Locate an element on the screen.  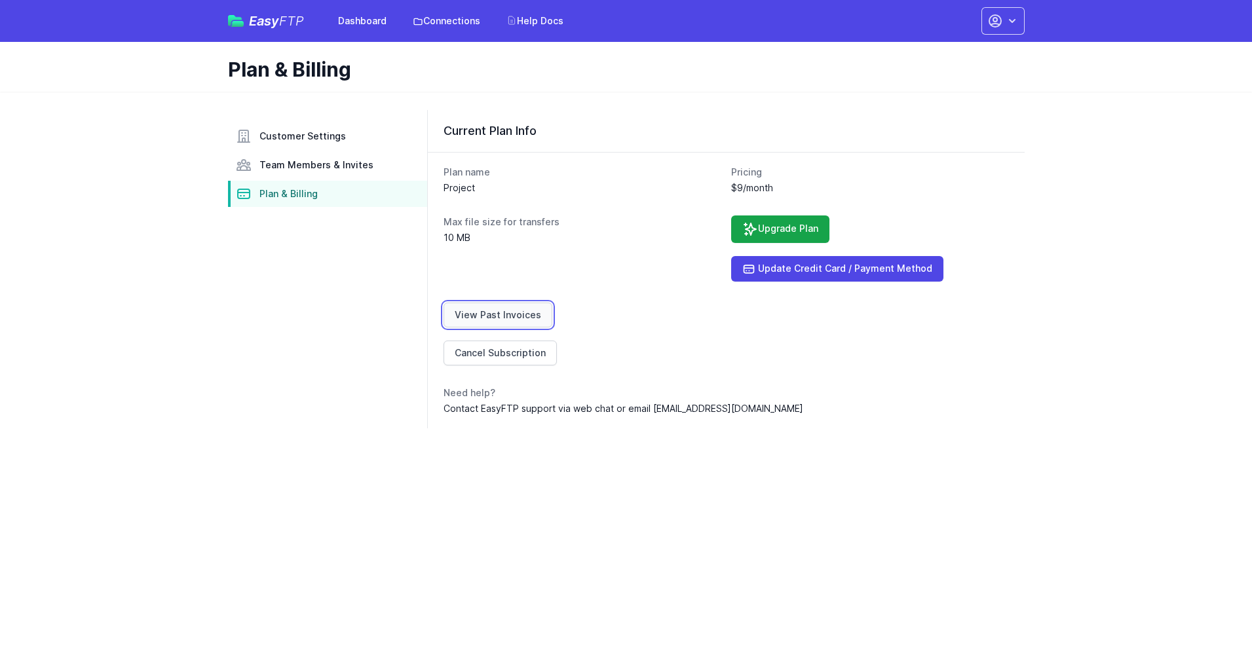
span: Plan & Billing is located at coordinates (288, 194).